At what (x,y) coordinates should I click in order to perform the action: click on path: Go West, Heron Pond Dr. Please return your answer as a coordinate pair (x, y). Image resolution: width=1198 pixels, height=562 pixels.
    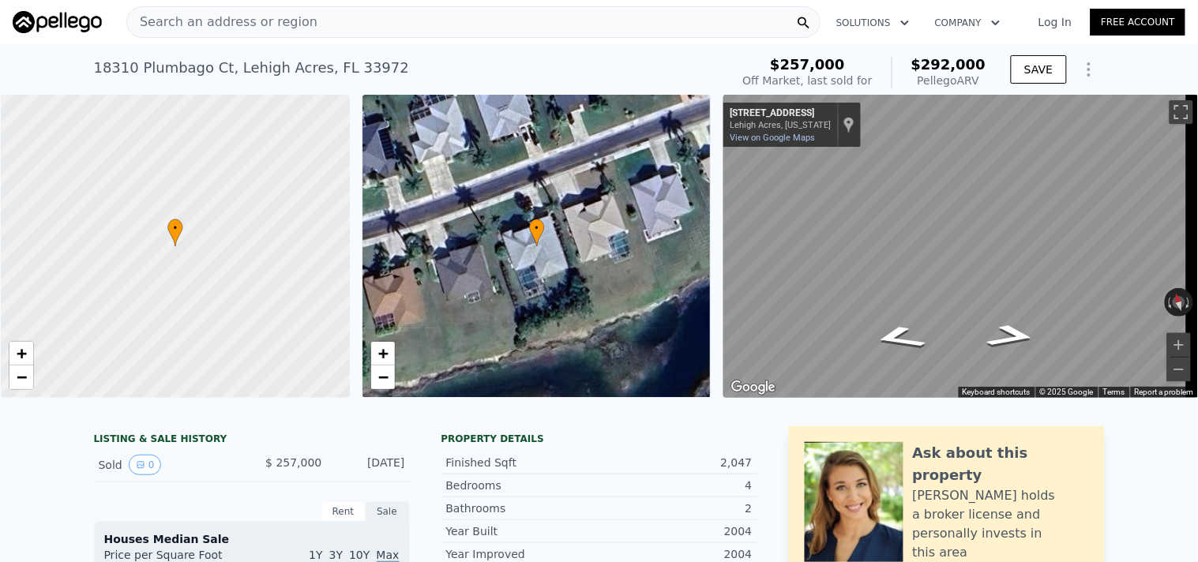
    Looking at the image, I should click on (900, 338).